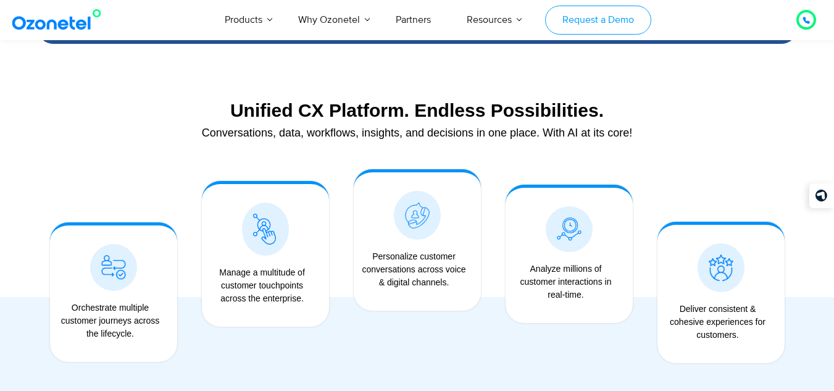 The width and height of the screenshot is (834, 391). What do you see at coordinates (566, 282) in the screenshot?
I see `div: Analyze millions of customer interactions in real-time.` at bounding box center [566, 282].